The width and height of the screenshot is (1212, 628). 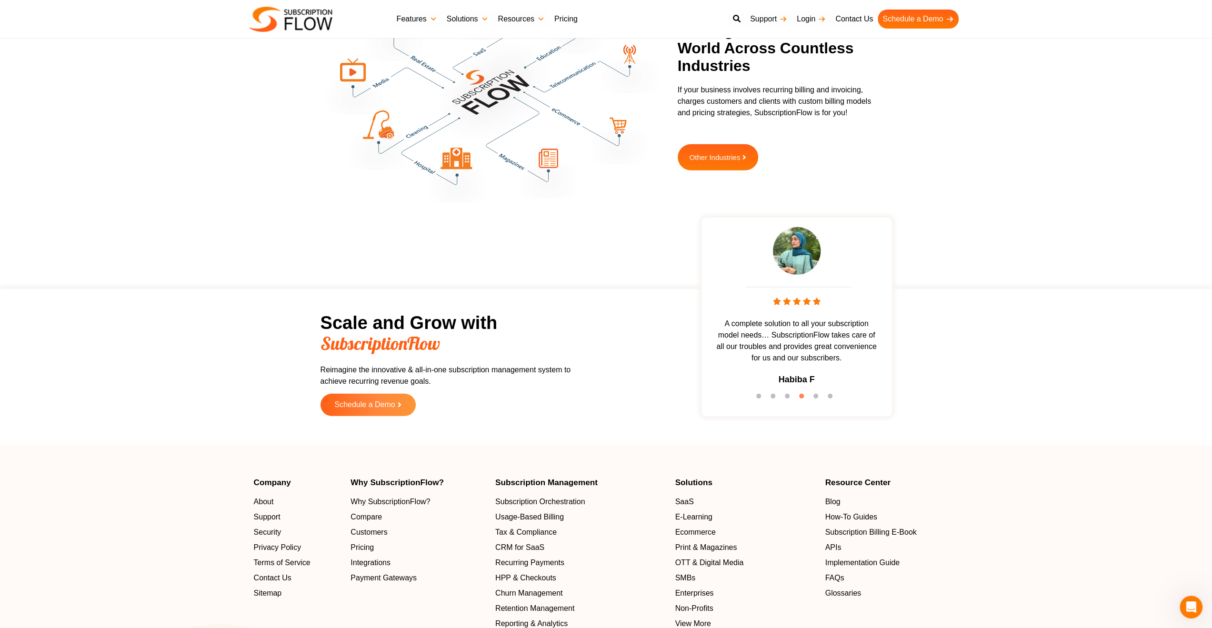 I want to click on span: Print & Magazines, so click(x=706, y=548).